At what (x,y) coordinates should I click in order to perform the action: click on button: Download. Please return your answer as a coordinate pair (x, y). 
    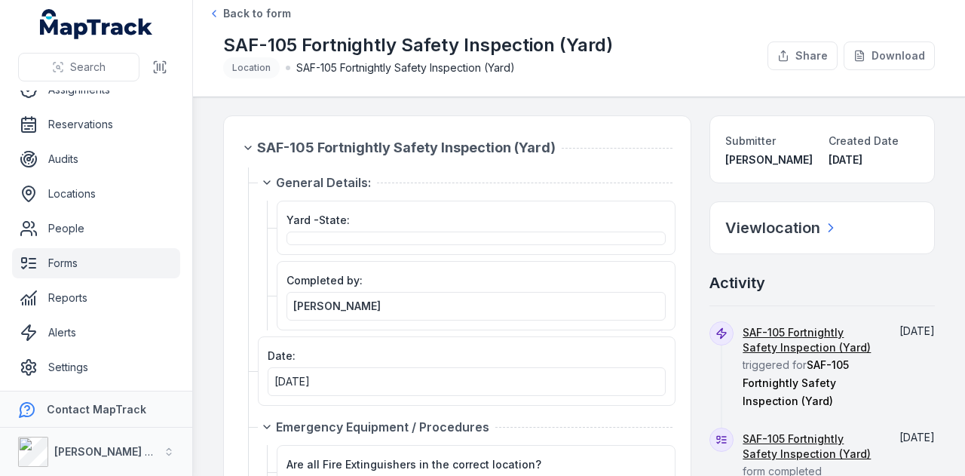
    Looking at the image, I should click on (889, 56).